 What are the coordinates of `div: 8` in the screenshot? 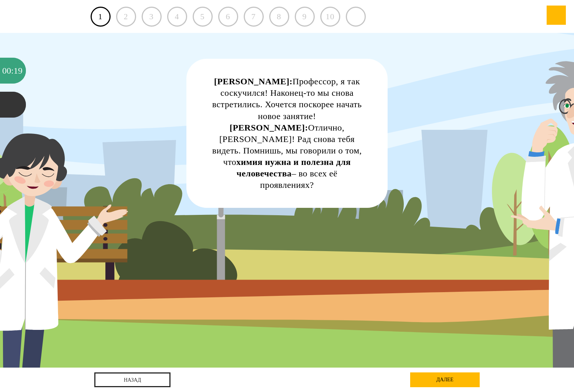 It's located at (279, 17).